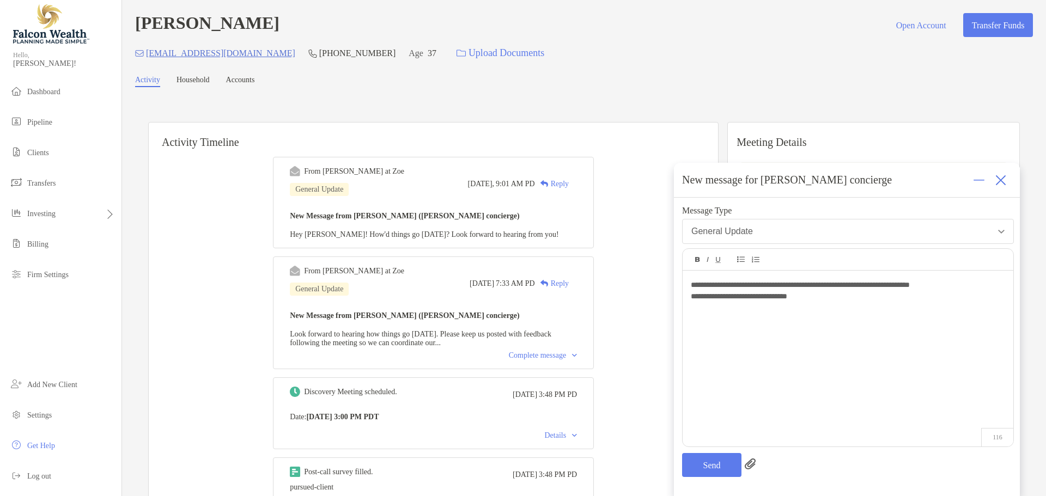 This screenshot has height=496, width=1046. Describe the element at coordinates (44, 91) in the screenshot. I see `span: Dashboard` at that location.